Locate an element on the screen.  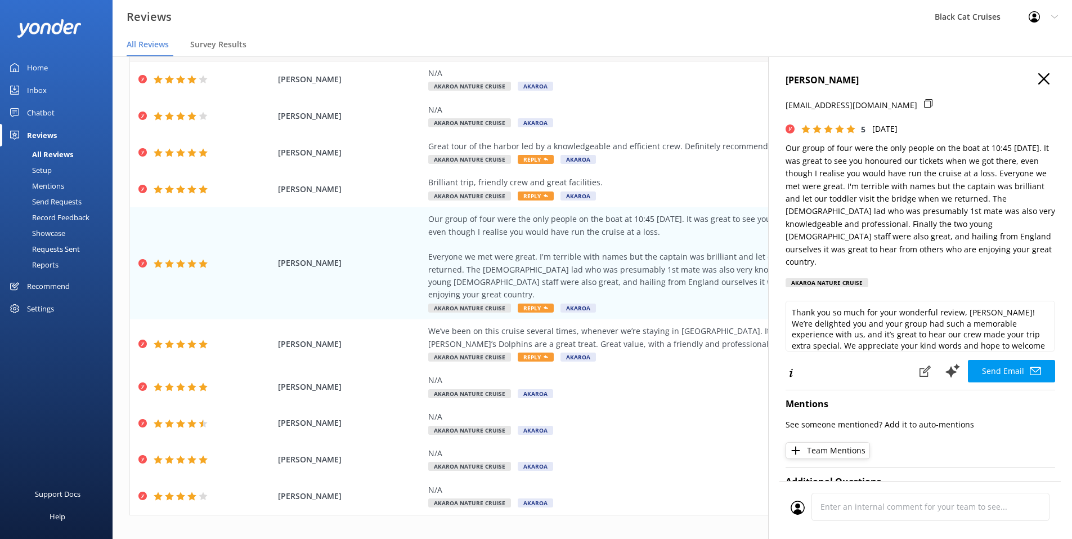
a: Reports is located at coordinates (60, 265).